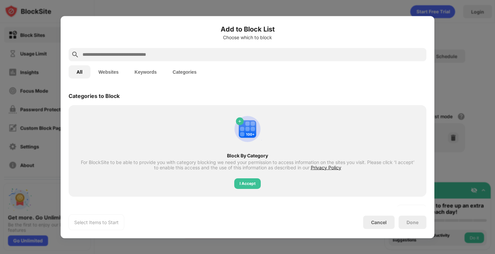 The image size is (495, 254). What do you see at coordinates (413, 222) in the screenshot?
I see `div: Done` at bounding box center [413, 222].